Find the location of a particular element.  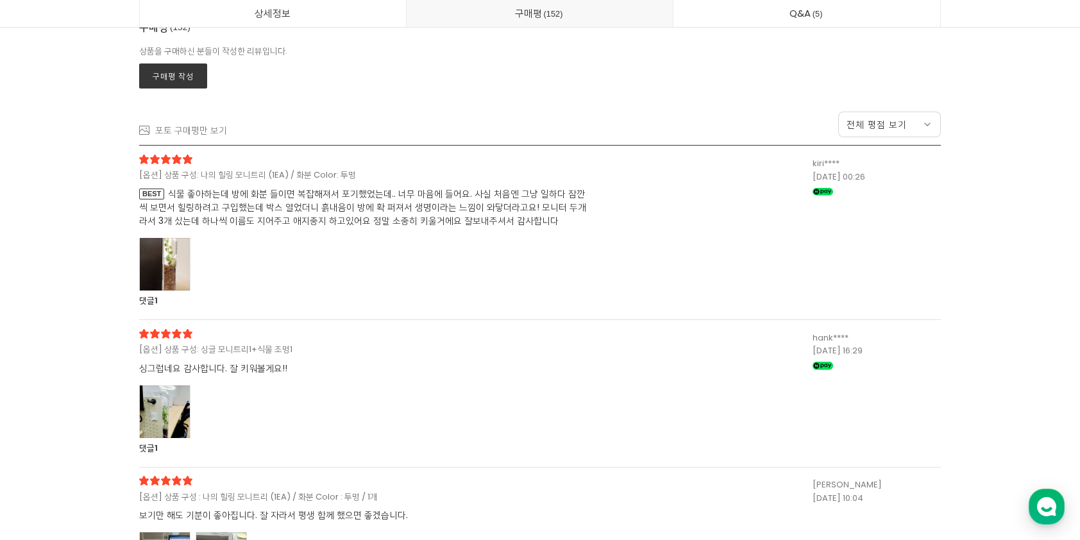

span: [옵션] 상품 구성 : 나의 힐링 모니트리 (1EA) / 화분 Color : 투명 / 1개 is located at coordinates (348, 497).